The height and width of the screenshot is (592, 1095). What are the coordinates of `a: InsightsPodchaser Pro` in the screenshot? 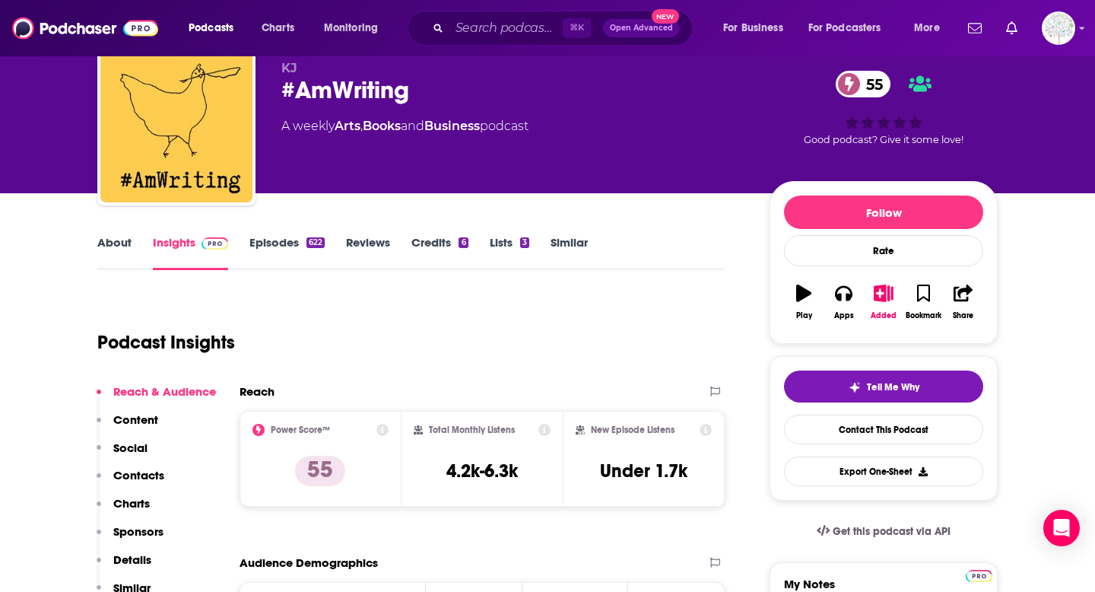 It's located at (190, 252).